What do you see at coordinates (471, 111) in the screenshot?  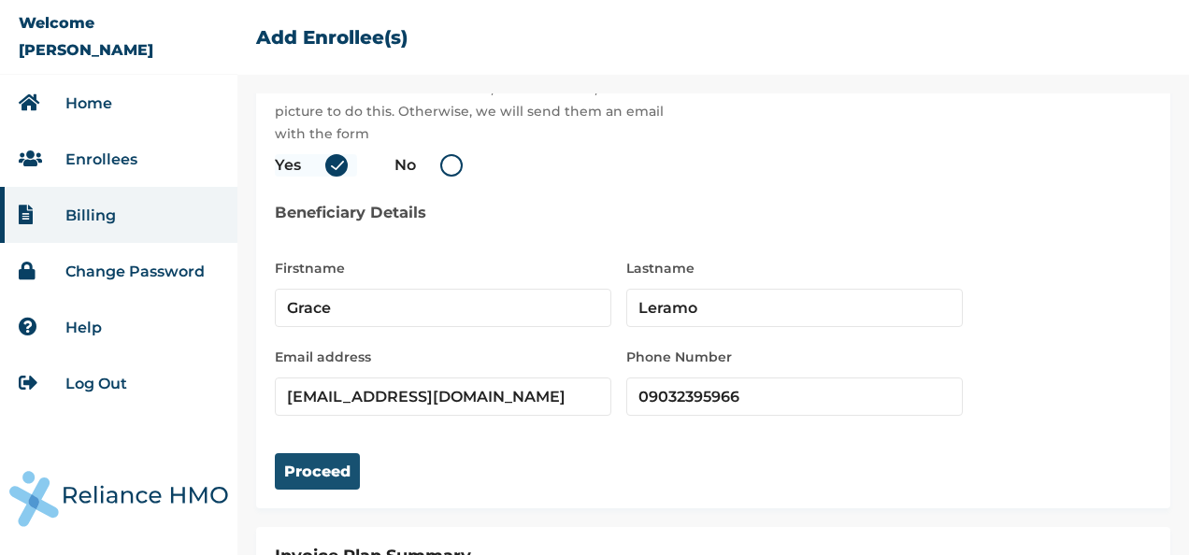 I see `p: You will need their date of birth, home address, and picture to do this. Otherwise, we will send ...` at bounding box center [471, 111].